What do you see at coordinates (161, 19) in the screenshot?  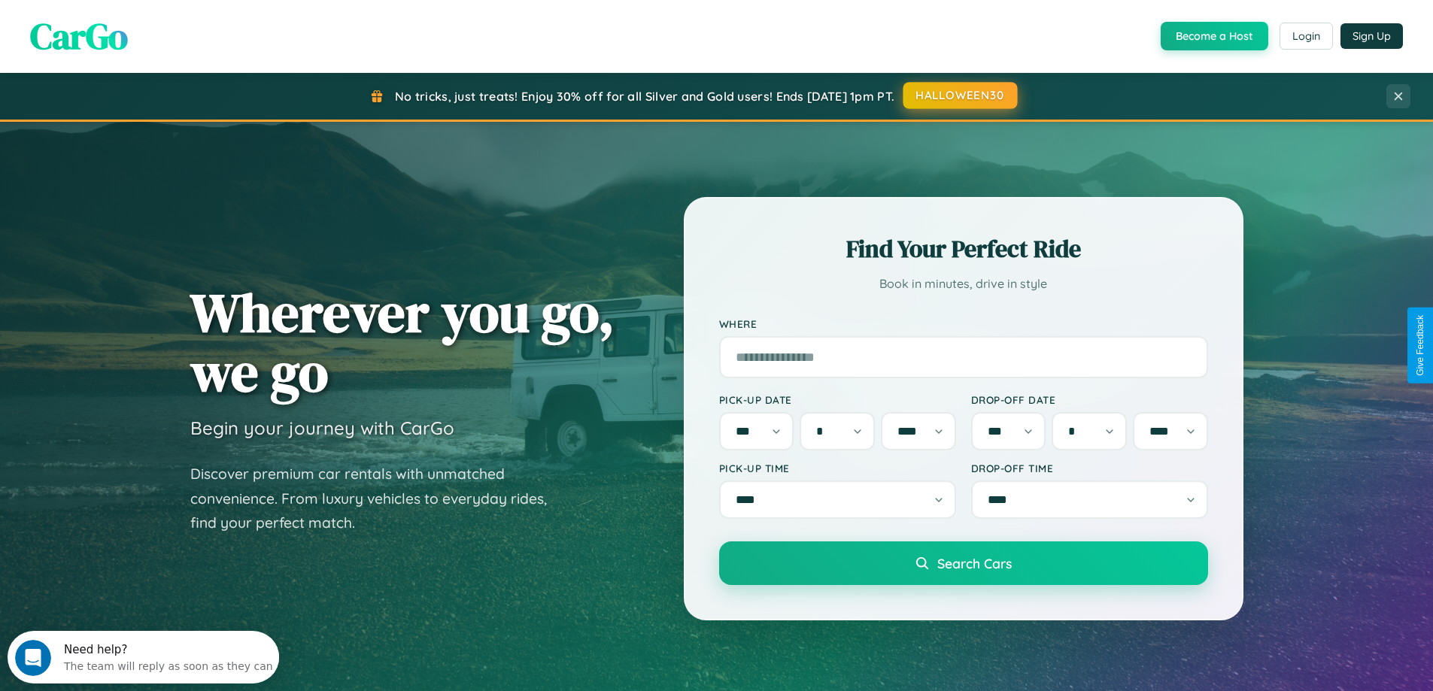 I see `div: Need help?` at bounding box center [161, 19].